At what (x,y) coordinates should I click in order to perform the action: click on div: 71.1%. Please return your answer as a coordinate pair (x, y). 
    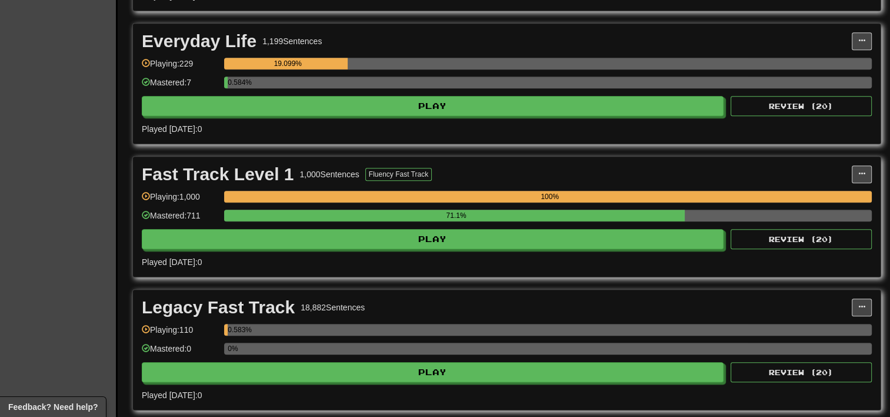
    Looking at the image, I should click on (456, 215).